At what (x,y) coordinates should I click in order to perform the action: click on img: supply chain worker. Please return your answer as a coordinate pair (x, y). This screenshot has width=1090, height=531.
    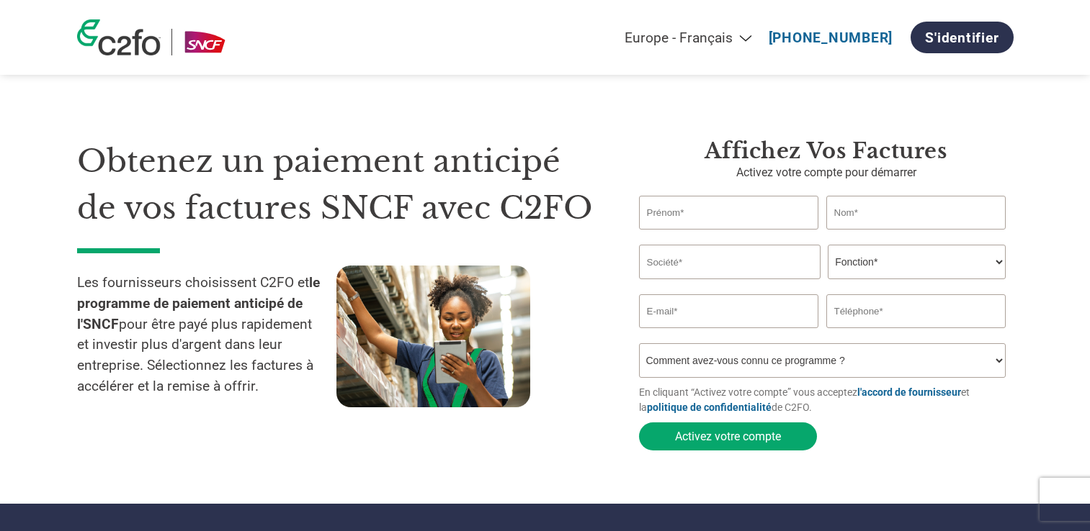
    Looking at the image, I should click on (433, 336).